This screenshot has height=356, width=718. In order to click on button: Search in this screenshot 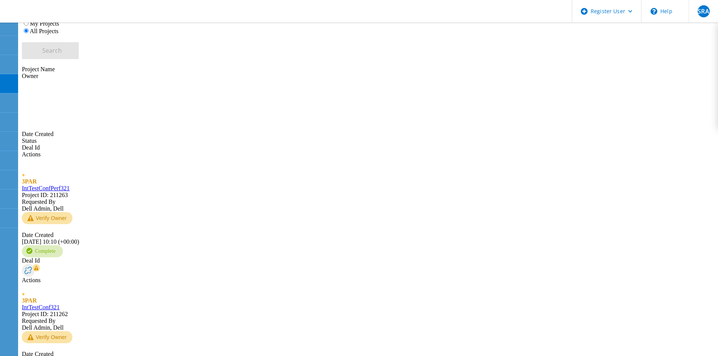, I will do `click(50, 51)`.